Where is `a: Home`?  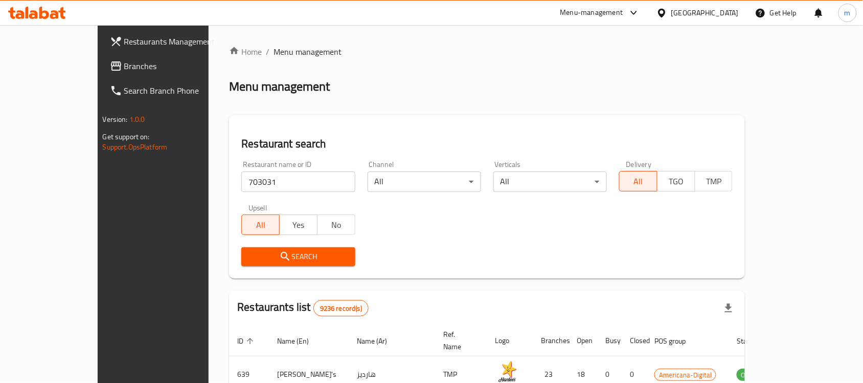 a: Home is located at coordinates (246, 52).